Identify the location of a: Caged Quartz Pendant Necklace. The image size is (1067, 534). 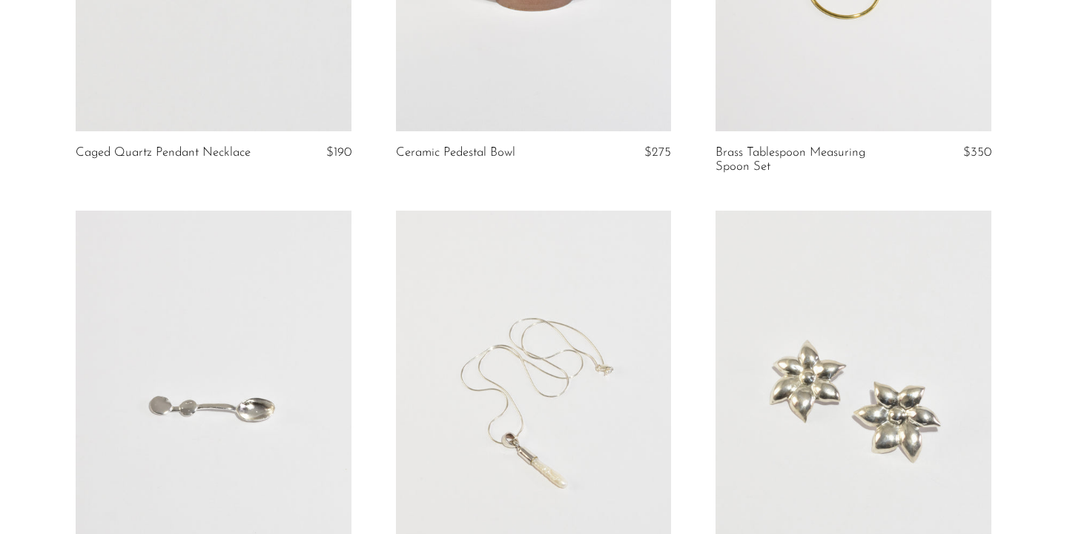
(163, 153).